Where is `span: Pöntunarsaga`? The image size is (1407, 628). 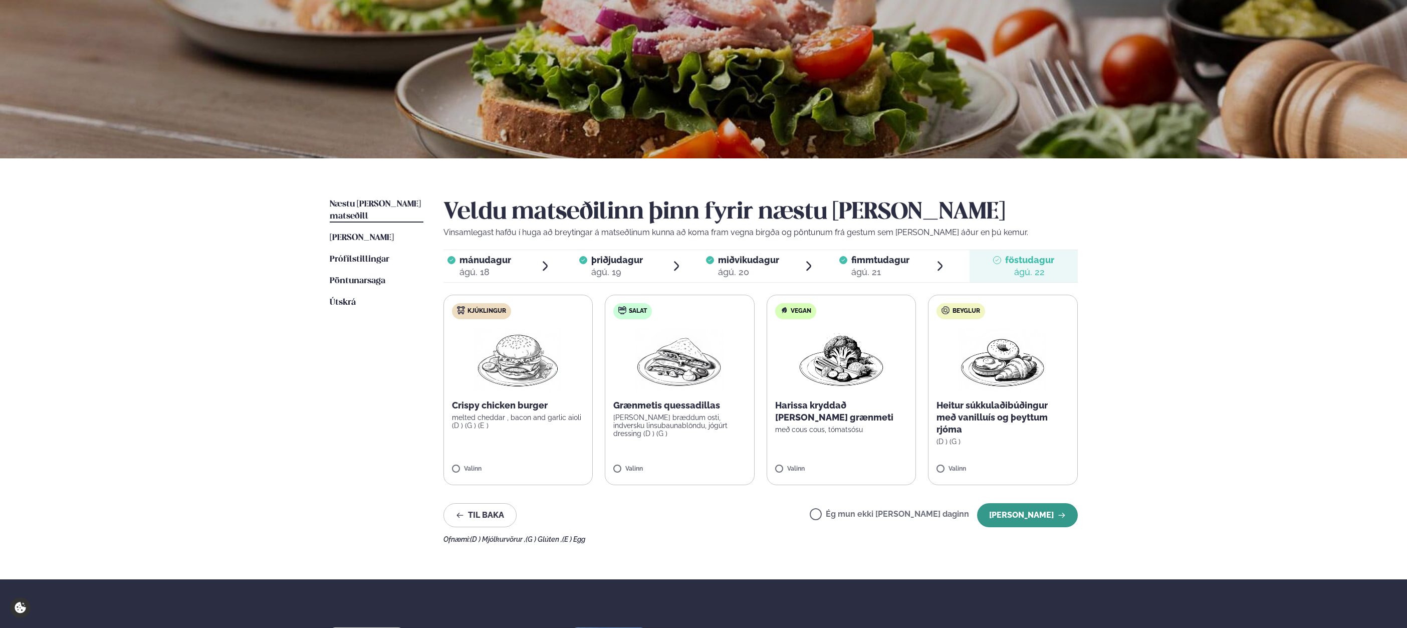
span: Pöntunarsaga is located at coordinates (357, 281).